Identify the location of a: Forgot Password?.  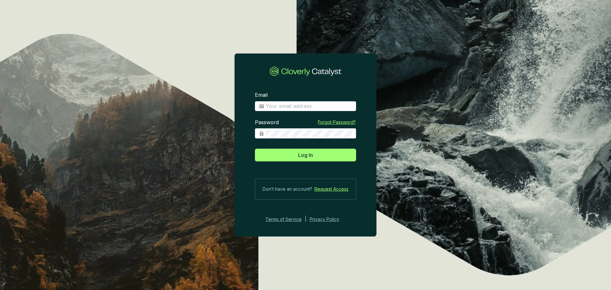
(337, 122).